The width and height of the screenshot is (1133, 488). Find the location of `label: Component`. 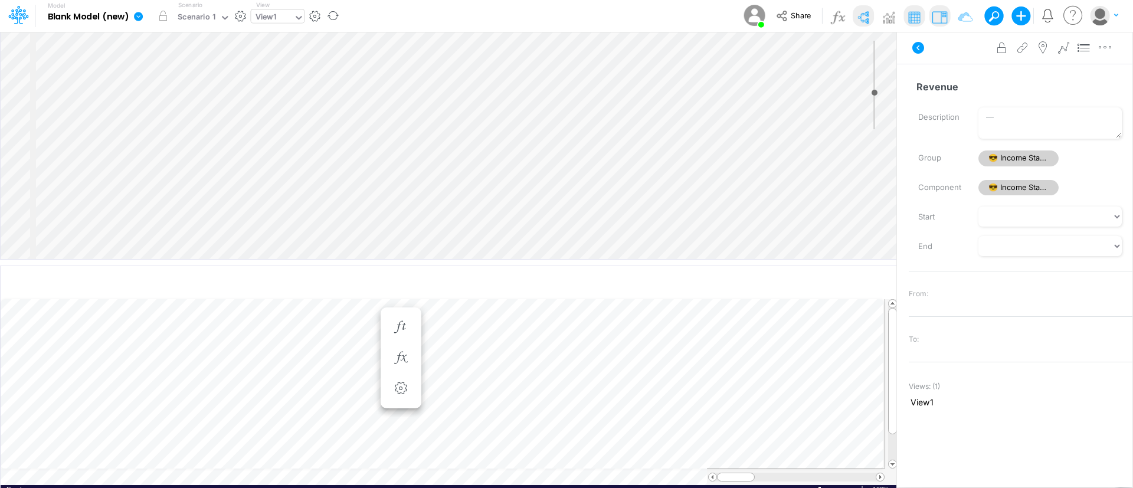

label: Component is located at coordinates (939, 188).